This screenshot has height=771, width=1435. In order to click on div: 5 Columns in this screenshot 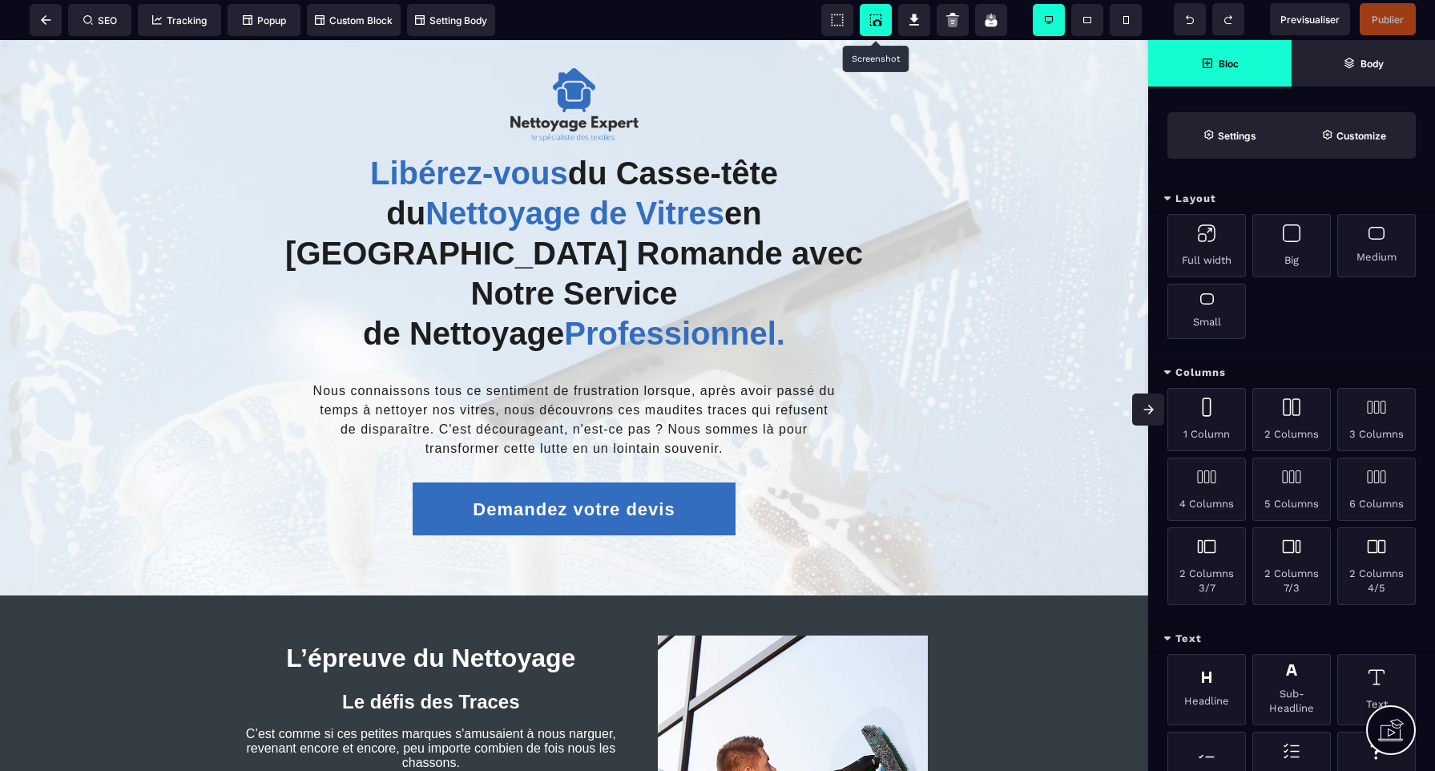, I will do `click(1292, 489)`.